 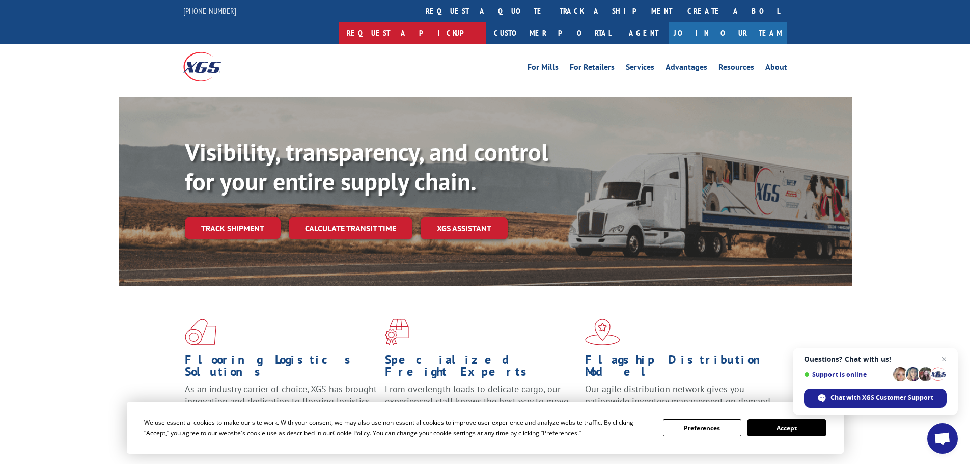 What do you see at coordinates (481, 405) in the screenshot?
I see `p: From overlength loads to delicate cargo, our experienced staff knows the best way to move your fr...` at bounding box center [481, 405].